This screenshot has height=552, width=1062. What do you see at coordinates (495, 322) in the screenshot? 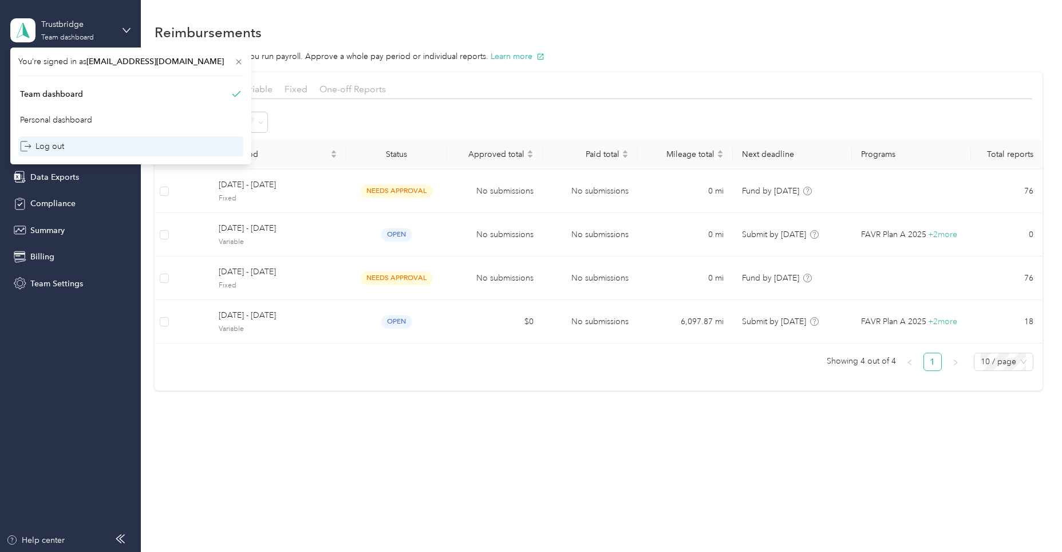
I see `td: $0` at bounding box center [495, 322].